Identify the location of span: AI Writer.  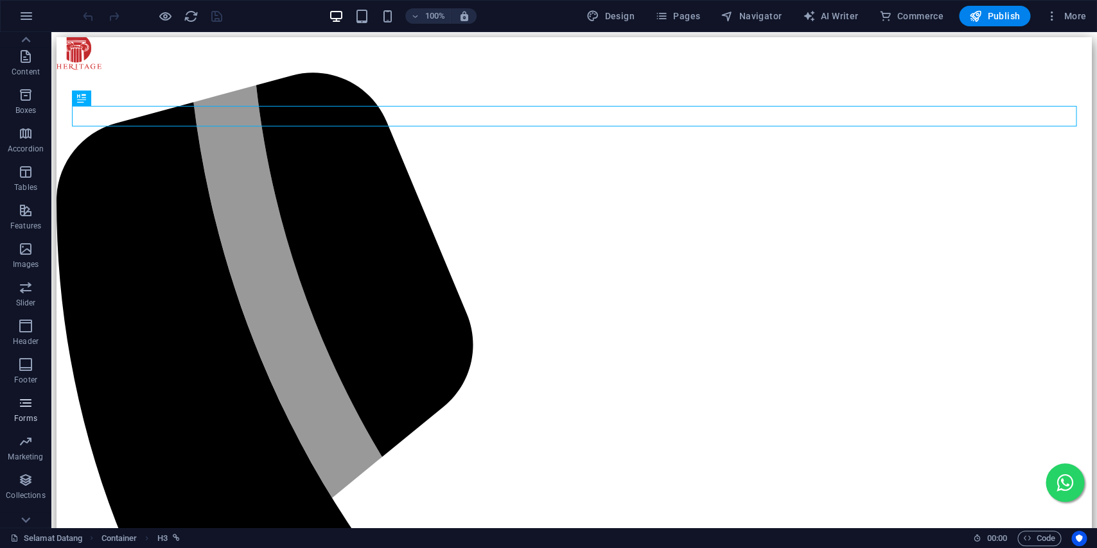
(830, 16).